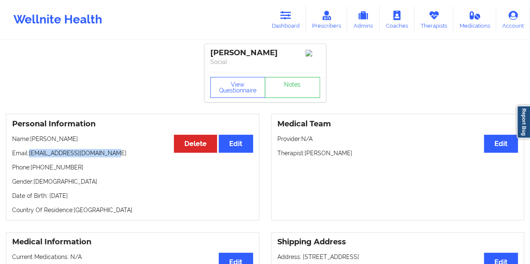 This screenshot has height=264, width=530. Describe the element at coordinates (313, 53) in the screenshot. I see `img: Image%2Fplaceholer-image.png` at that location.